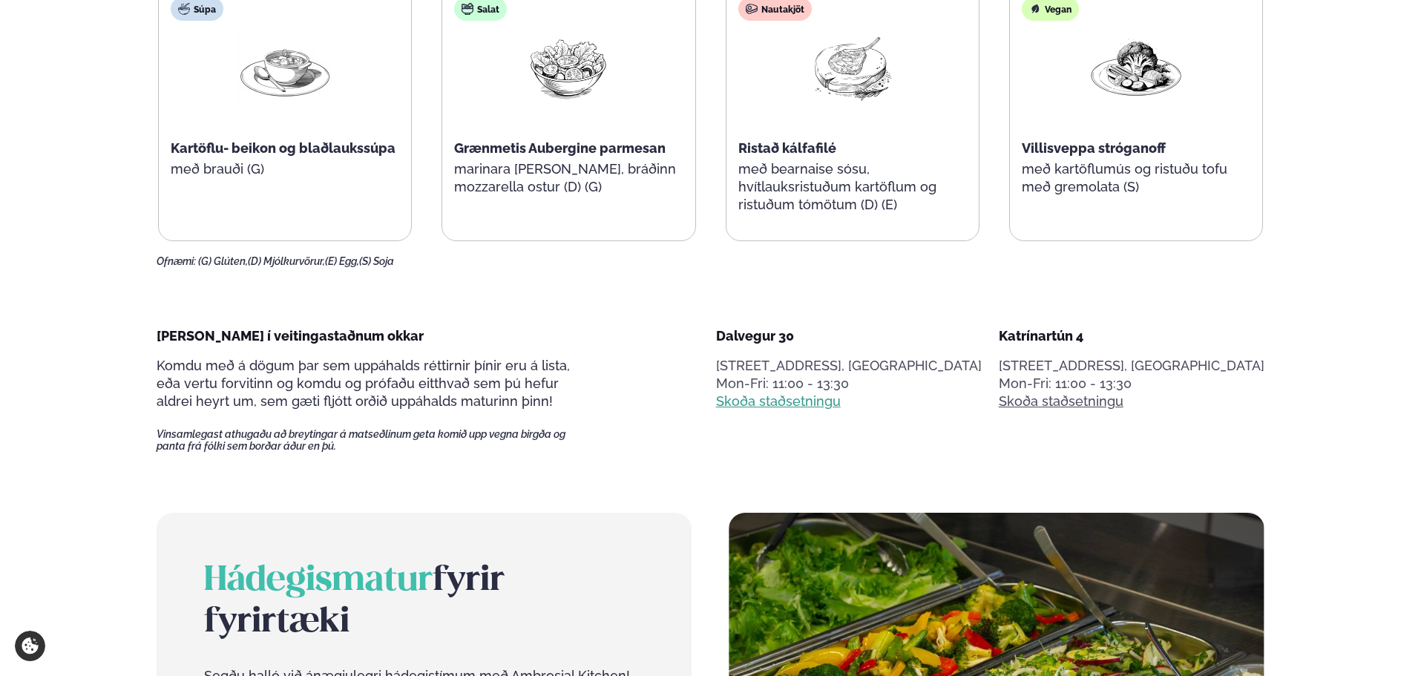 This screenshot has width=1421, height=676. I want to click on span: Komdu með á dögum þar sem uppáhalds réttirnir þínir eru á lista, eða vertu forvitinn og komdu og ..., so click(363, 383).